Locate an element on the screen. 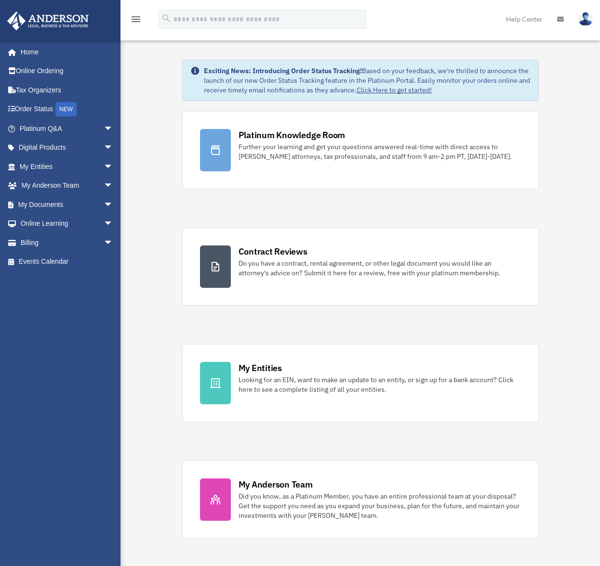  a: Tax Organizers is located at coordinates (67, 90).